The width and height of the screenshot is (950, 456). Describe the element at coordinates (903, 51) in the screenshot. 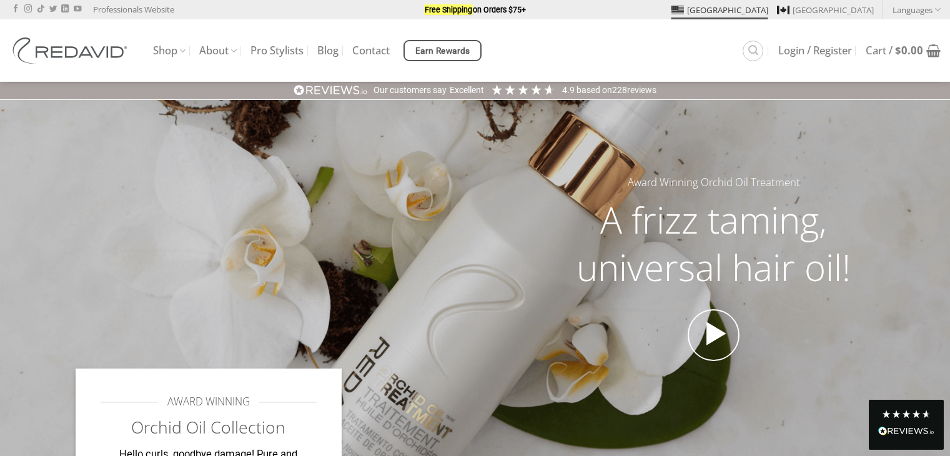

I see `a: Cart / $0.00` at that location.